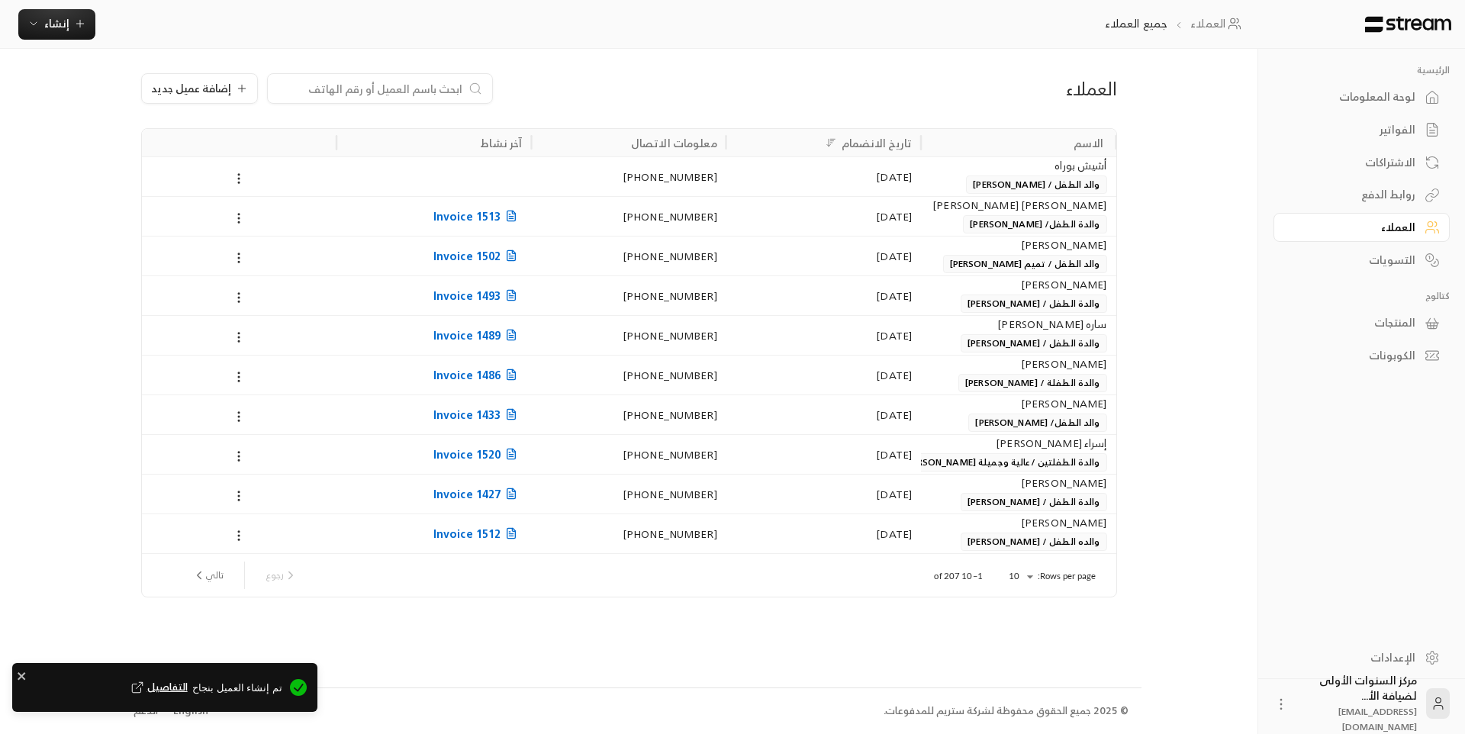 This screenshot has width=1465, height=734. Describe the element at coordinates (1407, 24) in the screenshot. I see `img: Logo` at that location.